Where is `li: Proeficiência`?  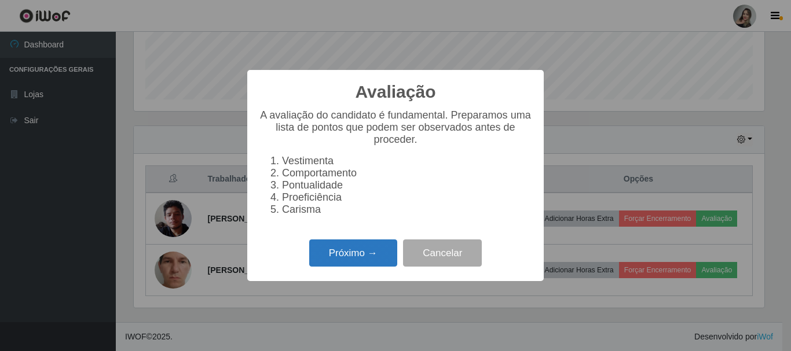
li: Proeficiência is located at coordinates (407, 197).